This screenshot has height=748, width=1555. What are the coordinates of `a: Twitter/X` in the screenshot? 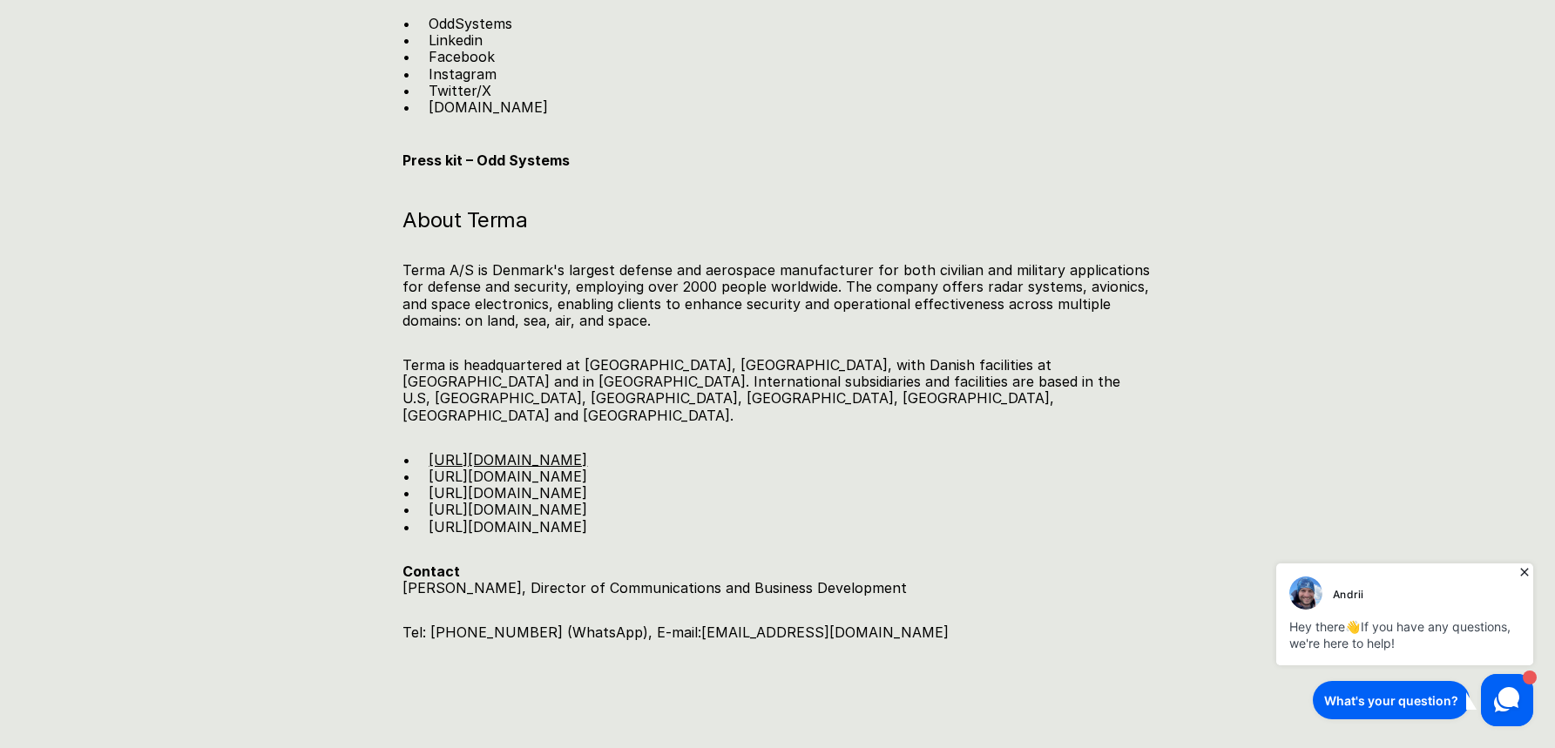 It's located at (460, 91).